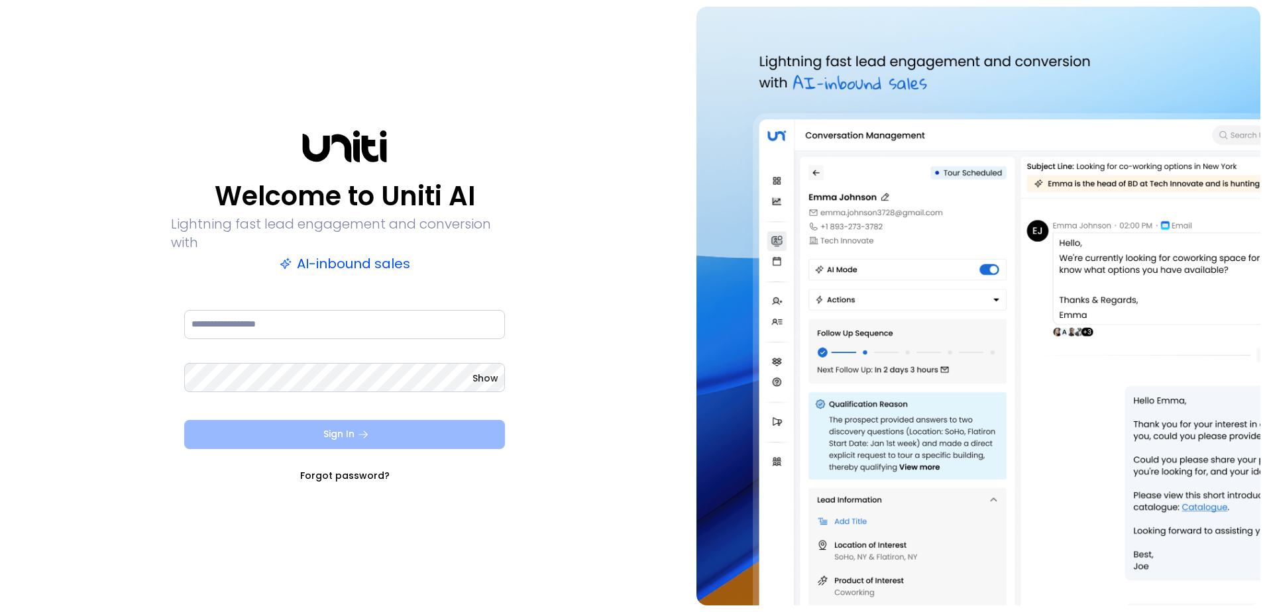 Image resolution: width=1267 pixels, height=612 pixels. What do you see at coordinates (345, 233) in the screenshot?
I see `p: Lightning fast lead engagement and conversion with` at bounding box center [345, 233].